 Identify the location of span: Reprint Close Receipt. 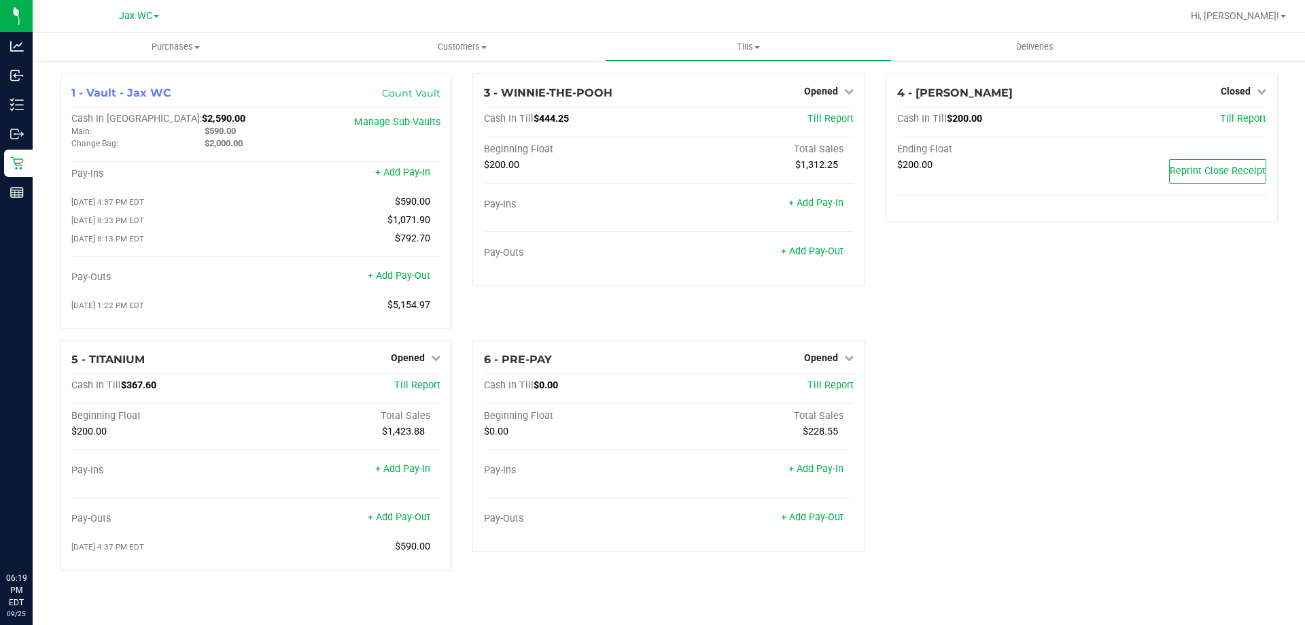
(1218, 171).